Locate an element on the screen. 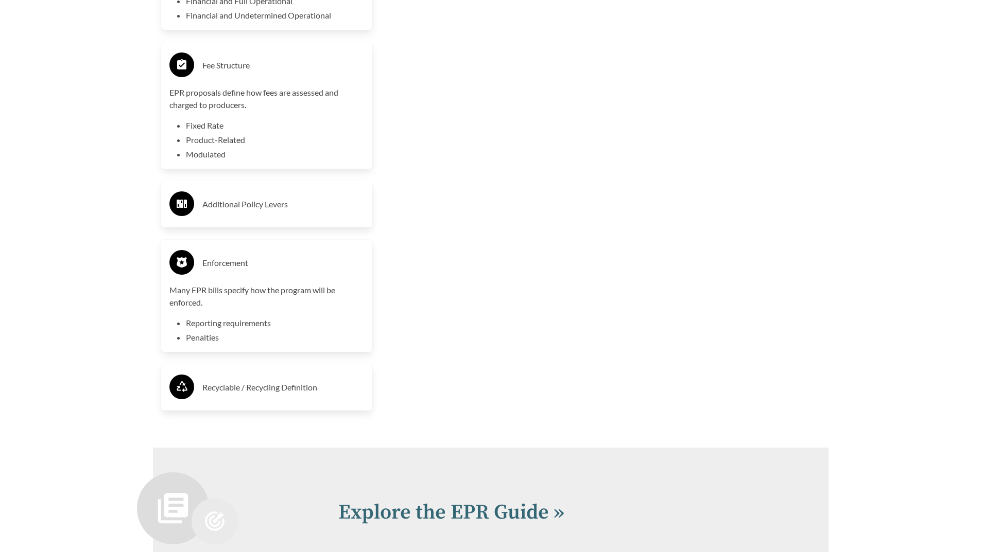 This screenshot has width=981, height=552. p: EPR proposals define how fees are assessed and charged to producers. is located at coordinates (267, 99).